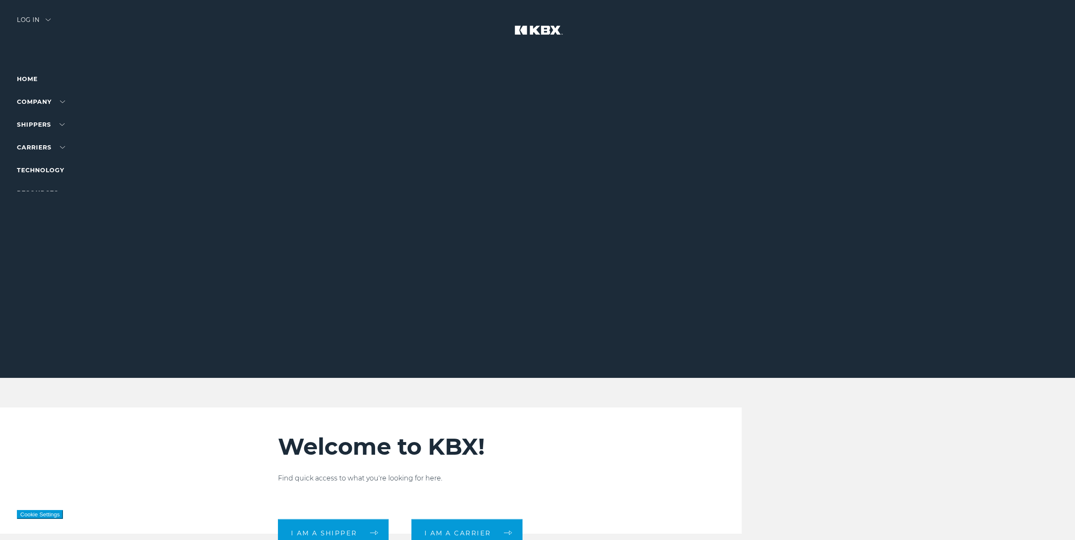 Image resolution: width=1075 pixels, height=540 pixels. I want to click on img: arrow, so click(48, 20).